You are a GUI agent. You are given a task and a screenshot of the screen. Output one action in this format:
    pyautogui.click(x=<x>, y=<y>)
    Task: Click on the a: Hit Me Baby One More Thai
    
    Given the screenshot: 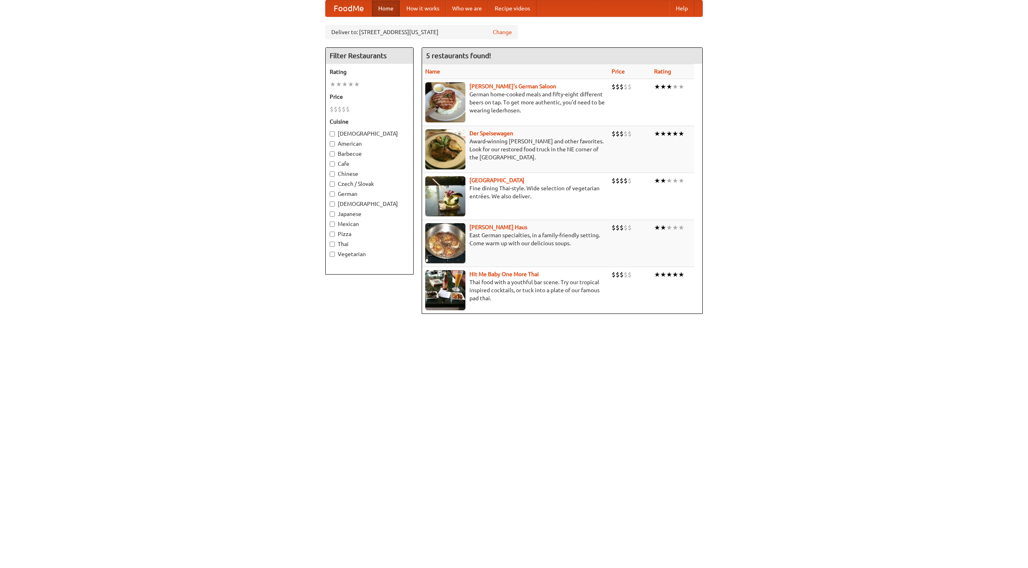 What is the action you would take?
    pyautogui.click(x=504, y=274)
    